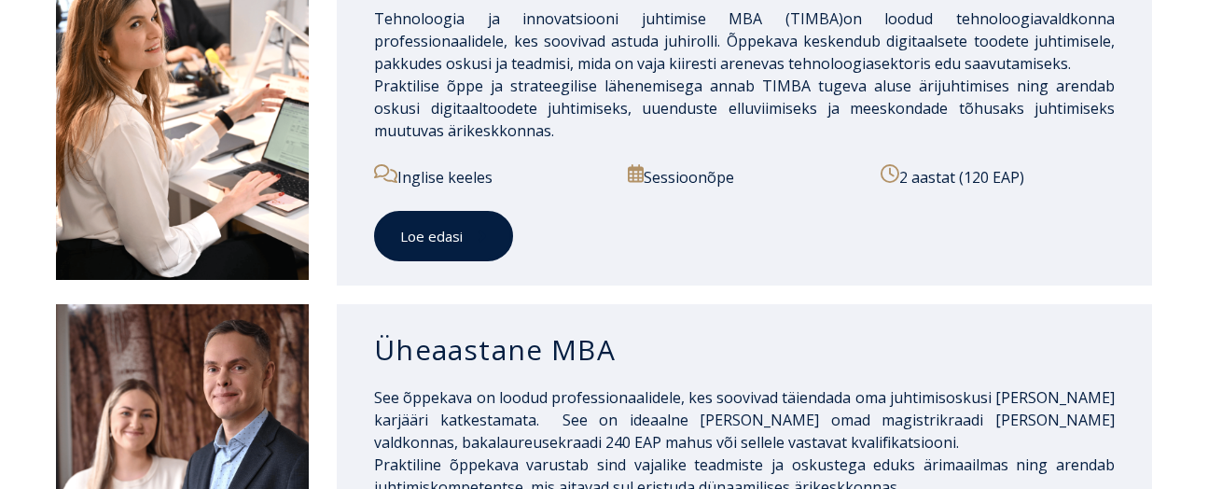 Image resolution: width=1208 pixels, height=489 pixels. What do you see at coordinates (744, 41) in the screenshot?
I see `span: on loodud tehnoloogiavaldkonna professionaalidele, kes soovivad astuda juhirolli. Õppekava kesken...` at bounding box center [744, 41].